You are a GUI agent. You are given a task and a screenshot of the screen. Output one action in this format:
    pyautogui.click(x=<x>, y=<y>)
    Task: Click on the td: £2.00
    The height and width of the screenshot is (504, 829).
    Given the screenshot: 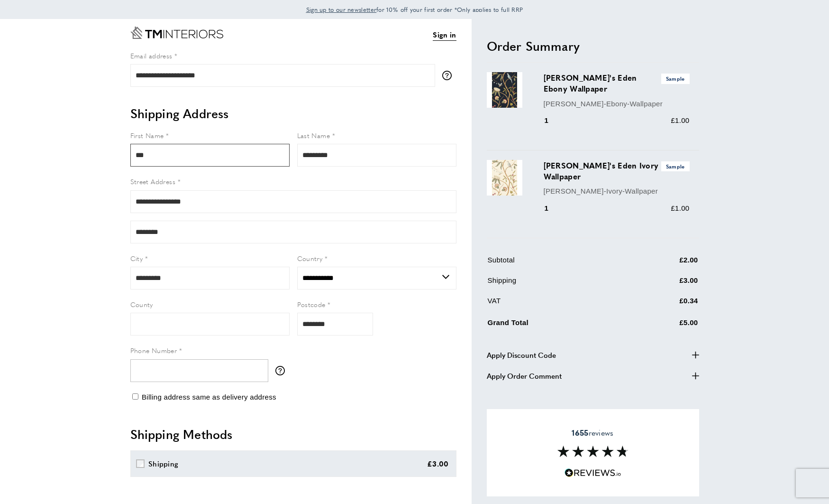 What is the action you would take?
    pyautogui.click(x=666, y=263)
    